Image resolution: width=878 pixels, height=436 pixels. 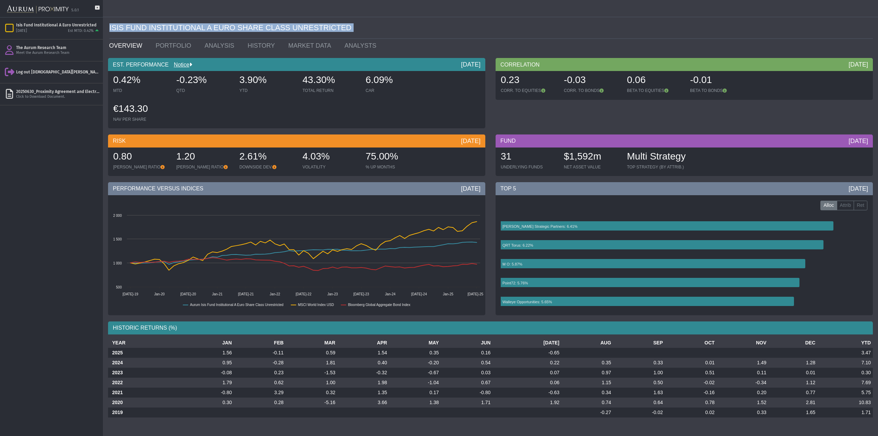 What do you see at coordinates (793, 402) in the screenshot?
I see `td: 2.81` at bounding box center [793, 402].